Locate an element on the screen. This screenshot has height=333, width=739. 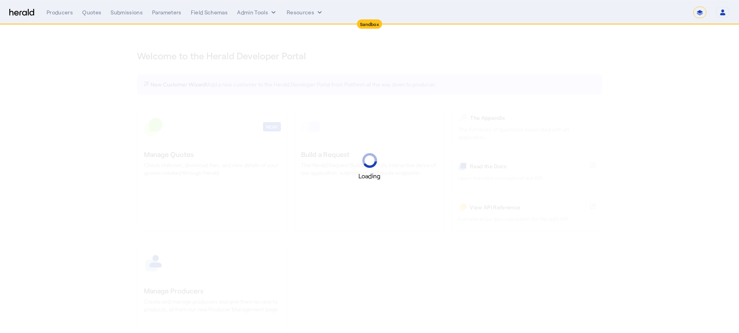
button: Resources dropdown menu is located at coordinates (305, 12).